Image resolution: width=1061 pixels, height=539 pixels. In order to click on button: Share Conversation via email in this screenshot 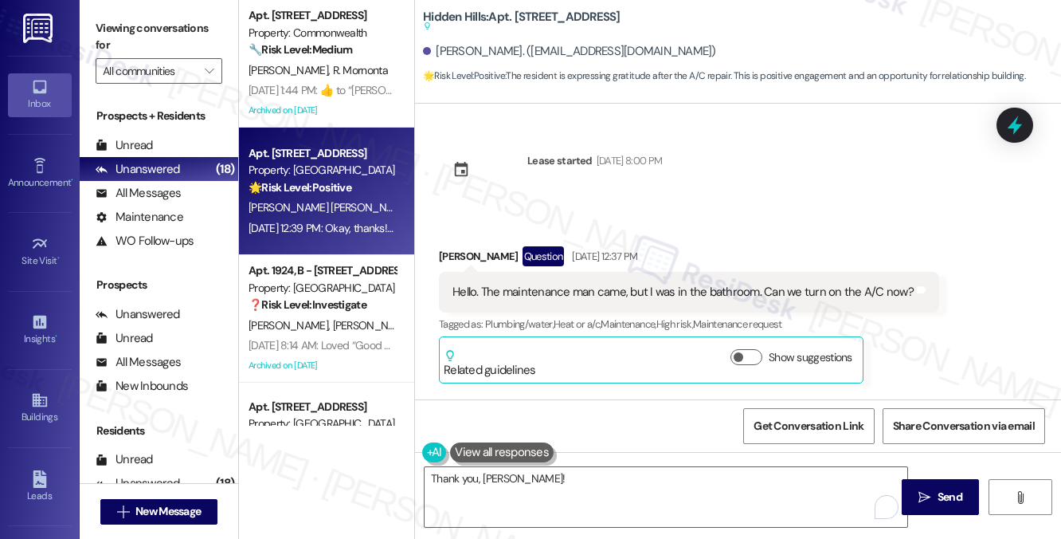, I will do `click(964, 426)`.